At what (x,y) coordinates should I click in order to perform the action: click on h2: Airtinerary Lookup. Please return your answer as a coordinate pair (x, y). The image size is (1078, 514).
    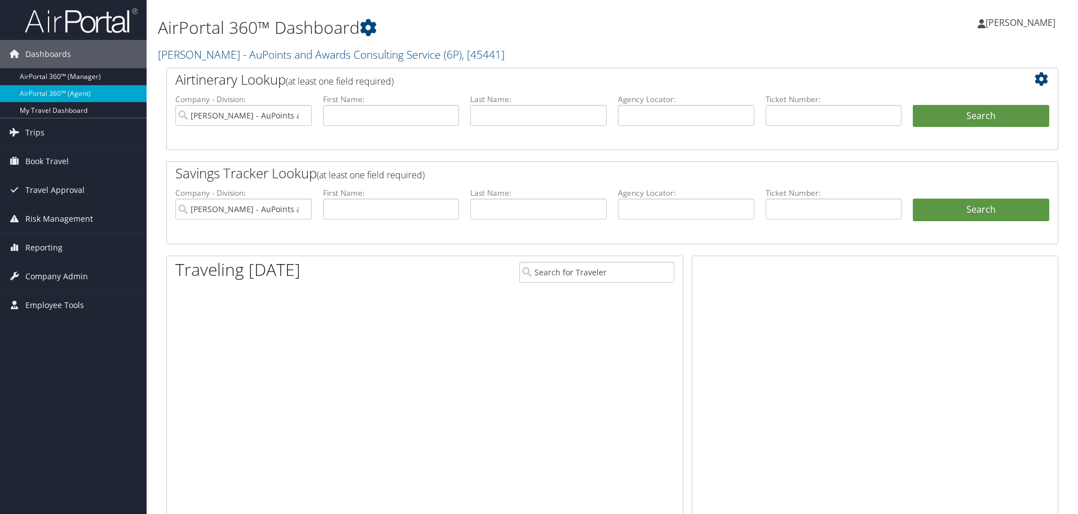
    Looking at the image, I should click on (575, 80).